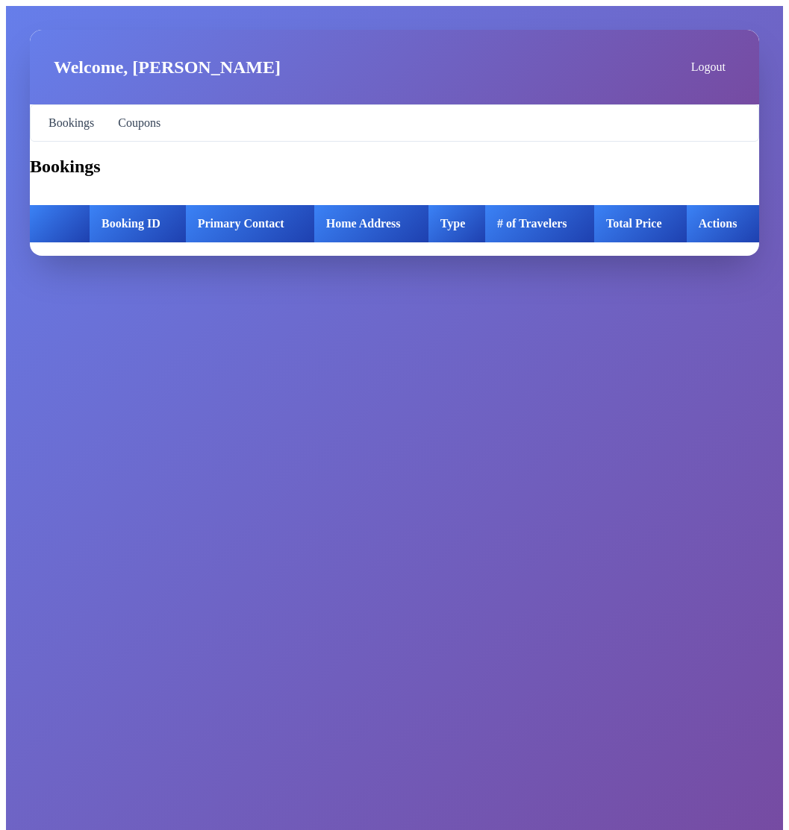  What do you see at coordinates (71, 123) in the screenshot?
I see `span: Bookings` at bounding box center [71, 123].